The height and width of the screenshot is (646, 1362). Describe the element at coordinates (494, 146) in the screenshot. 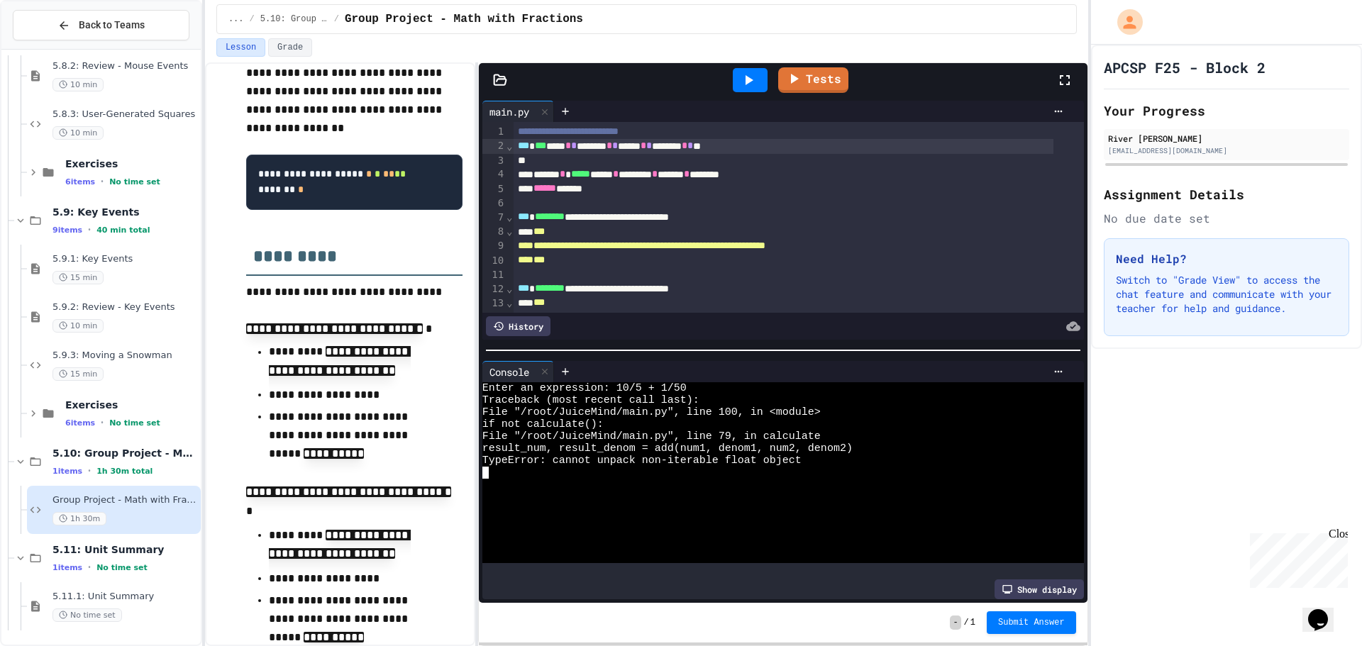

I see `div: 2` at that location.